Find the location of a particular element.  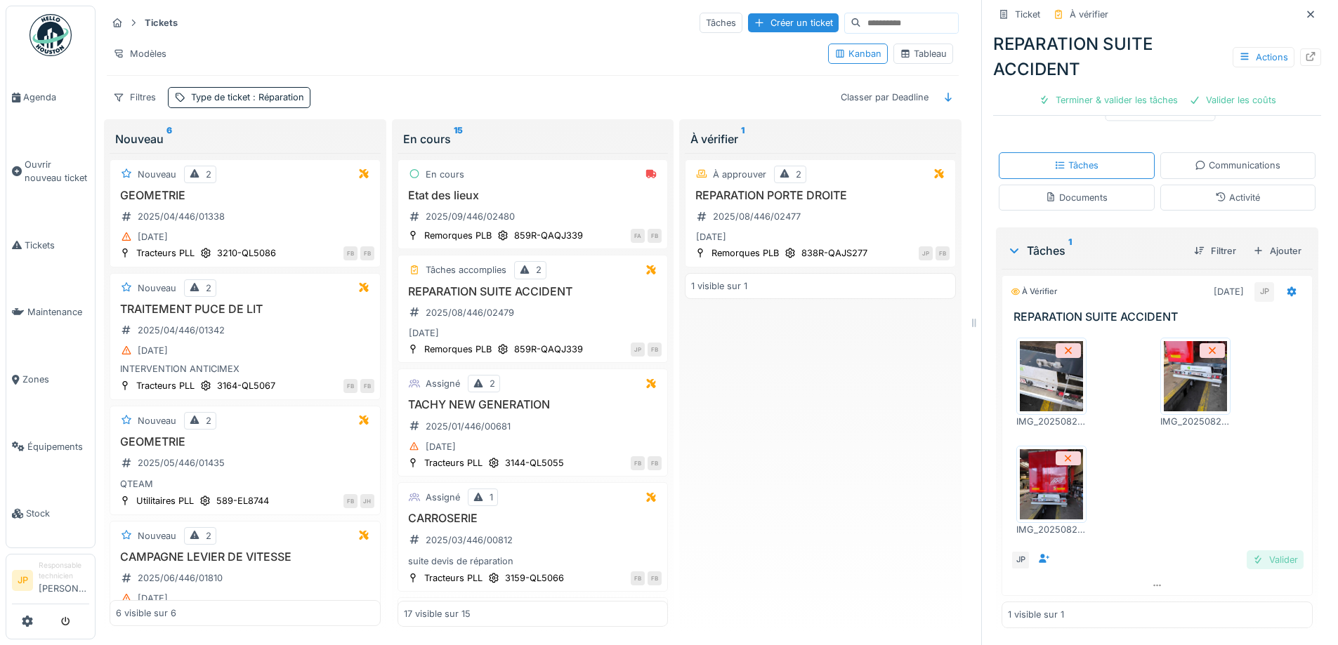

div: 3159-QL5066 is located at coordinates (534, 578).